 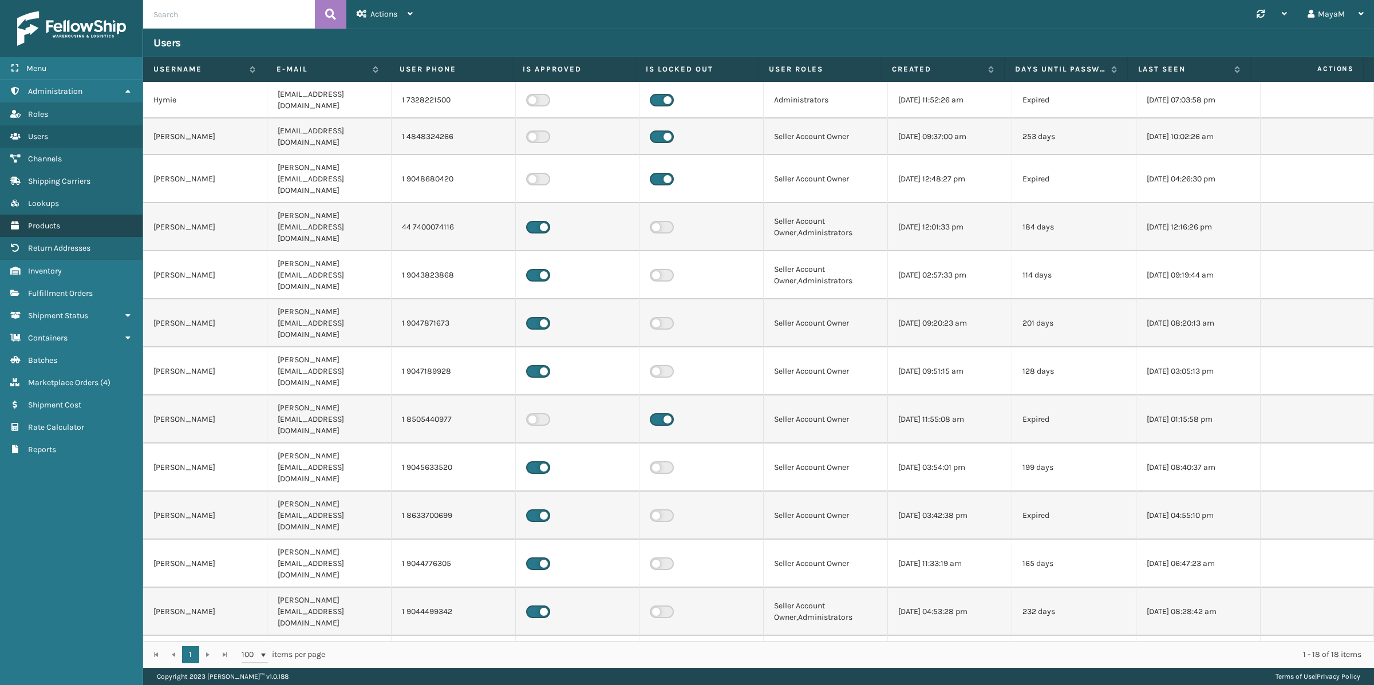 I want to click on span: Rate Calculator, so click(x=56, y=427).